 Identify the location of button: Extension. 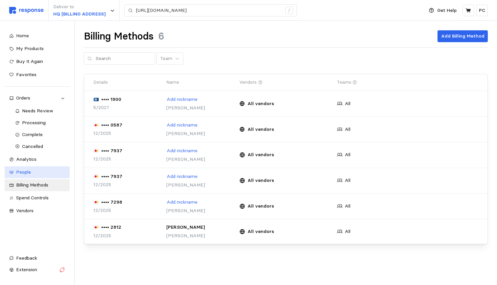
(37, 269).